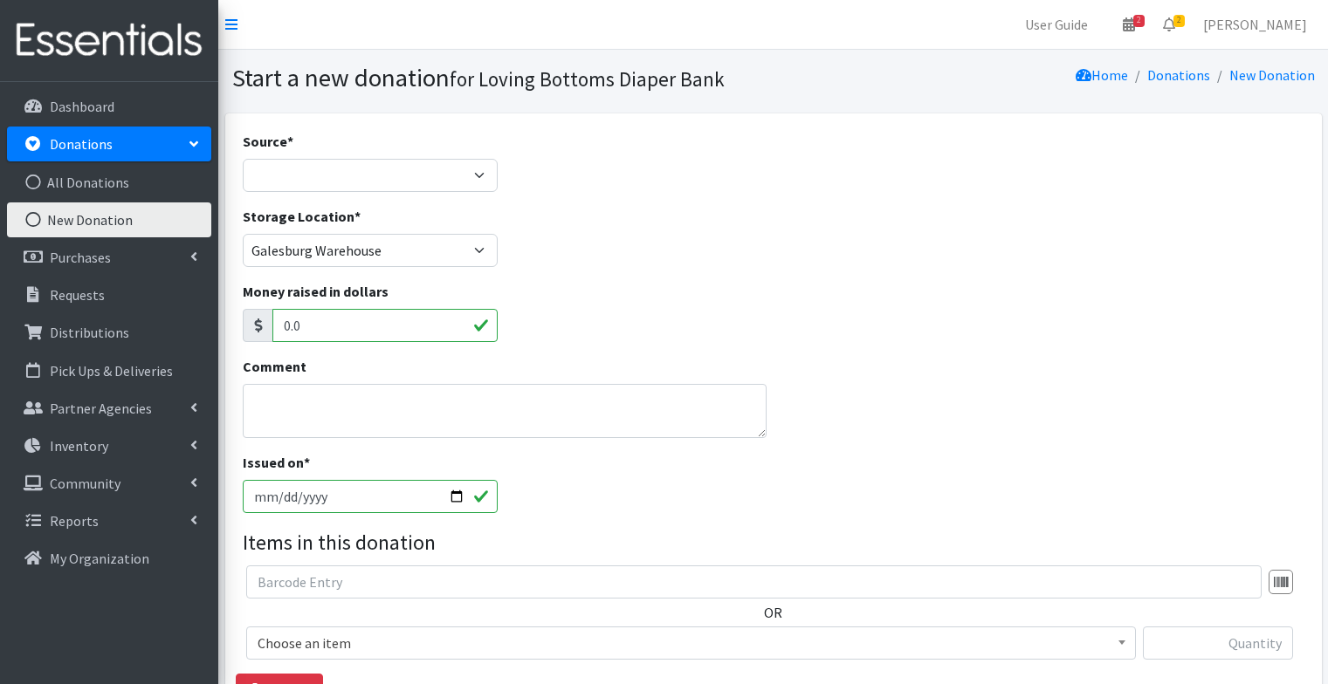 Image resolution: width=1328 pixels, height=684 pixels. Describe the element at coordinates (82, 106) in the screenshot. I see `p: Dashboard` at that location.